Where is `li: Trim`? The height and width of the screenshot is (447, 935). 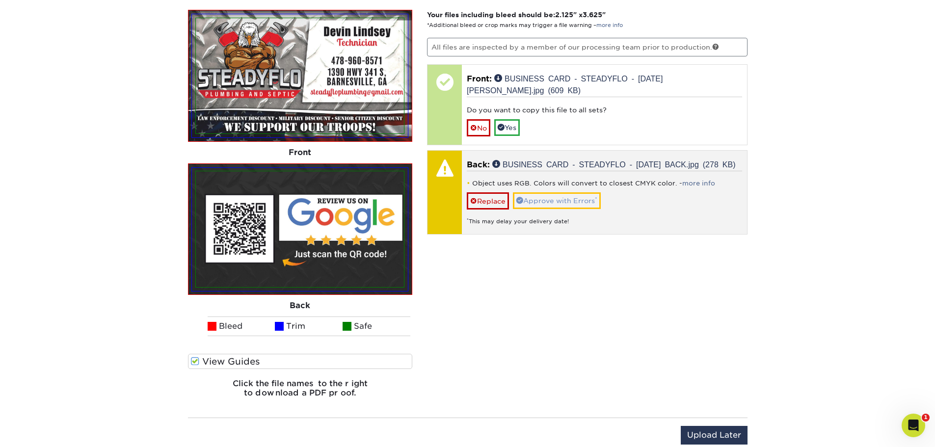 li: Trim is located at coordinates (309, 326).